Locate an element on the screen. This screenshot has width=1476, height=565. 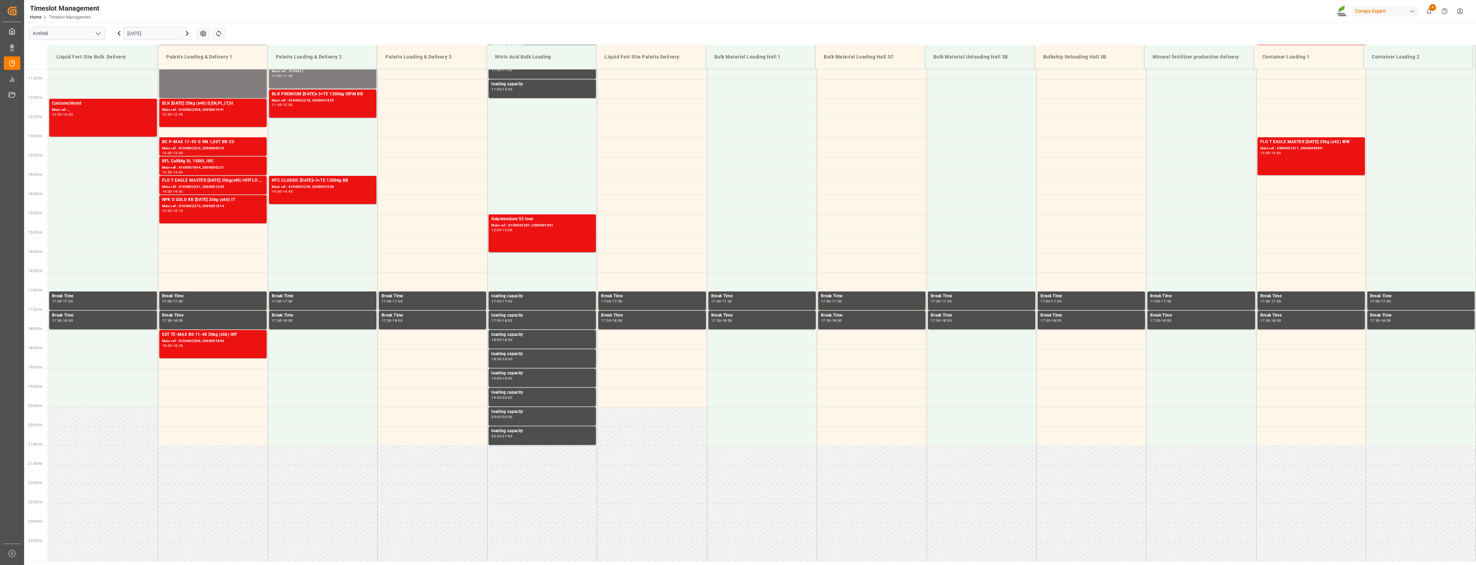
div: 11:00 is located at coordinates (277, 76).